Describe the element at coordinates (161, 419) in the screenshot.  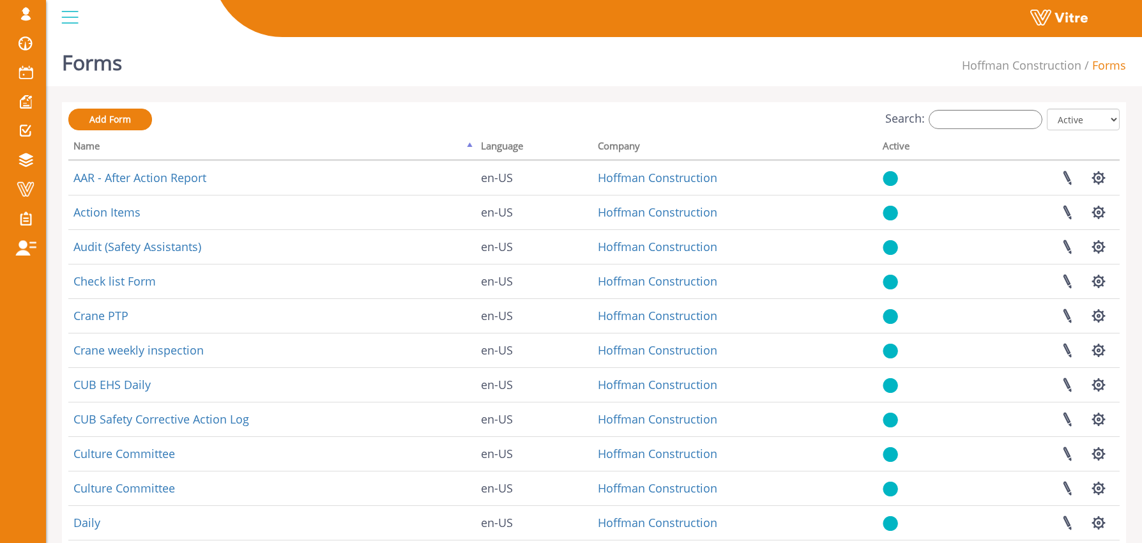
I see `a: CUB Safety Corrective Action Log` at that location.